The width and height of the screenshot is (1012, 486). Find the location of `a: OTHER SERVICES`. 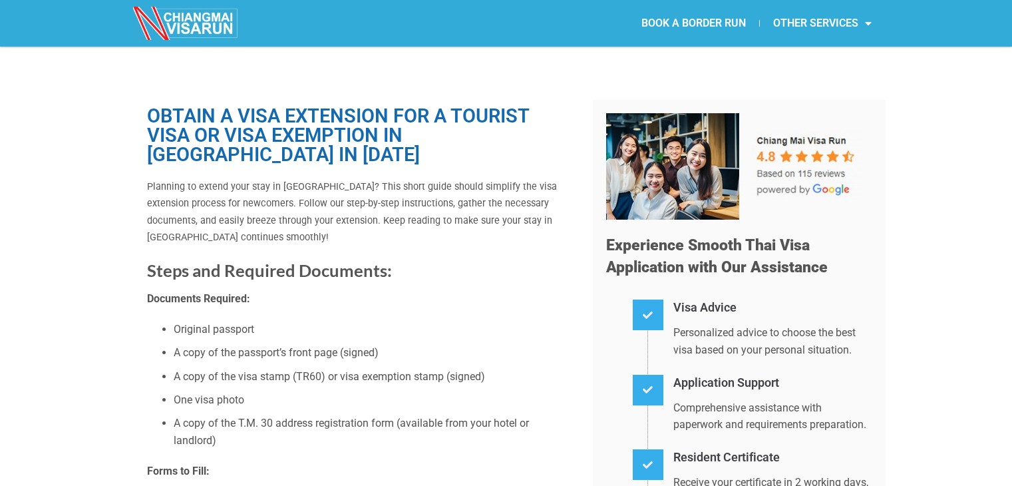

a: OTHER SERVICES is located at coordinates (822, 23).